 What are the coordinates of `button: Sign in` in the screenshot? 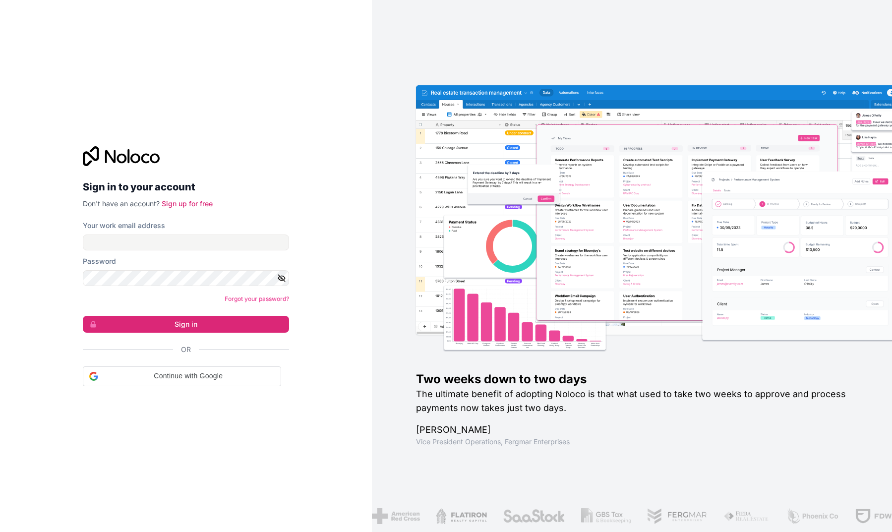 It's located at (186, 324).